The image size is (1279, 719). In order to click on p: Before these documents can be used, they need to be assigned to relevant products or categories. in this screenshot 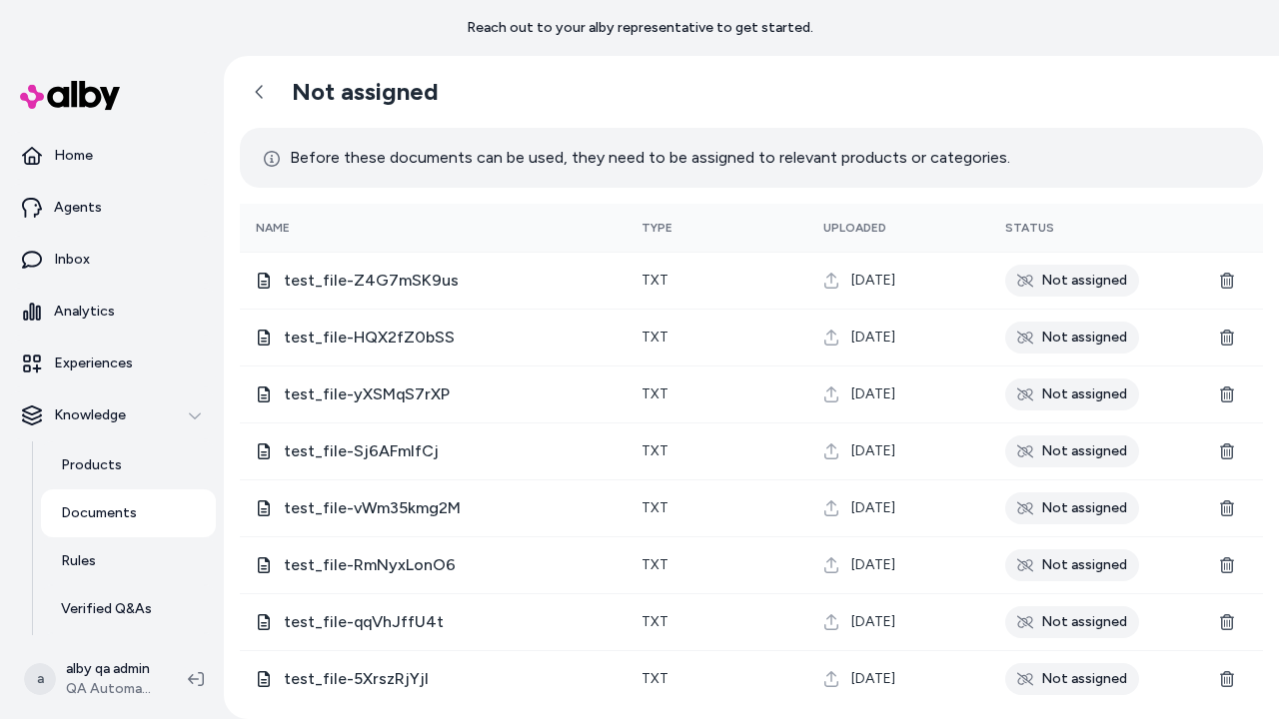, I will do `click(636, 158)`.